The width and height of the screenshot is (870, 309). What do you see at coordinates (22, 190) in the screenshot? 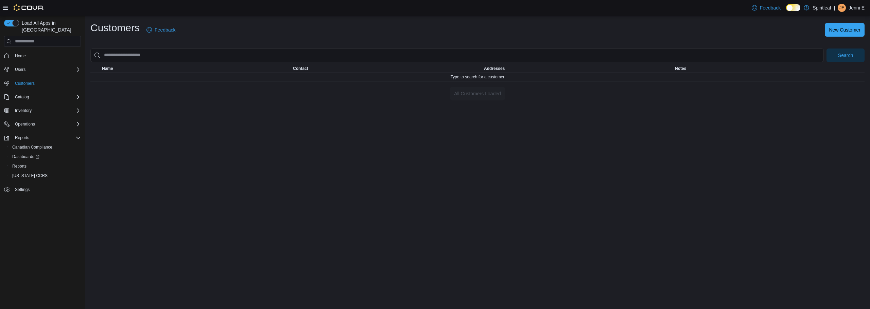
I see `a: Settings` at bounding box center [22, 190].